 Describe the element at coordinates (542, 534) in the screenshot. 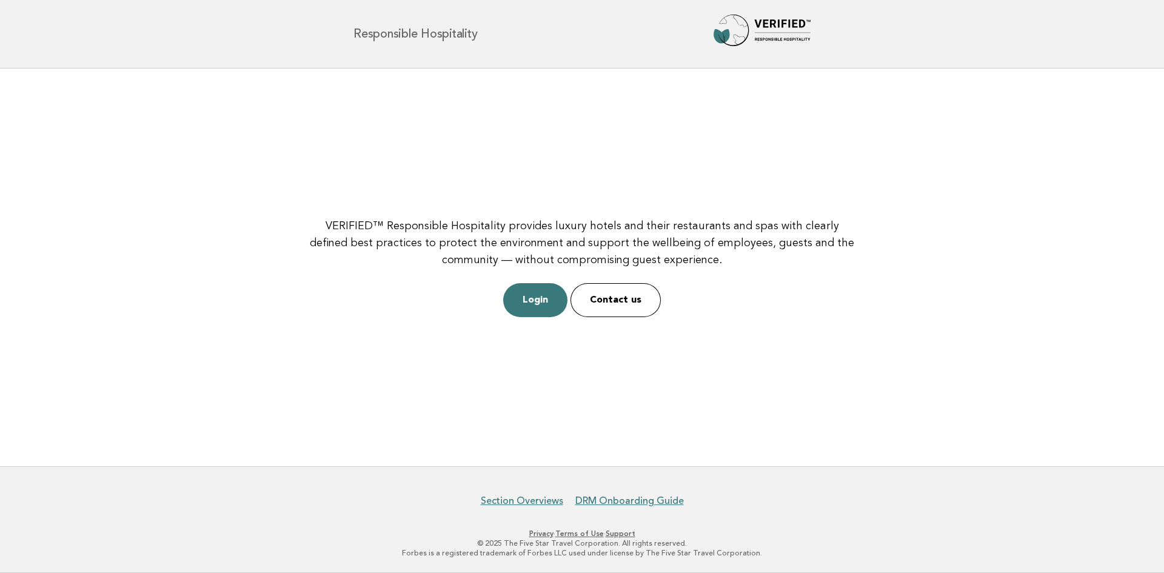

I see `a: Privacy` at that location.